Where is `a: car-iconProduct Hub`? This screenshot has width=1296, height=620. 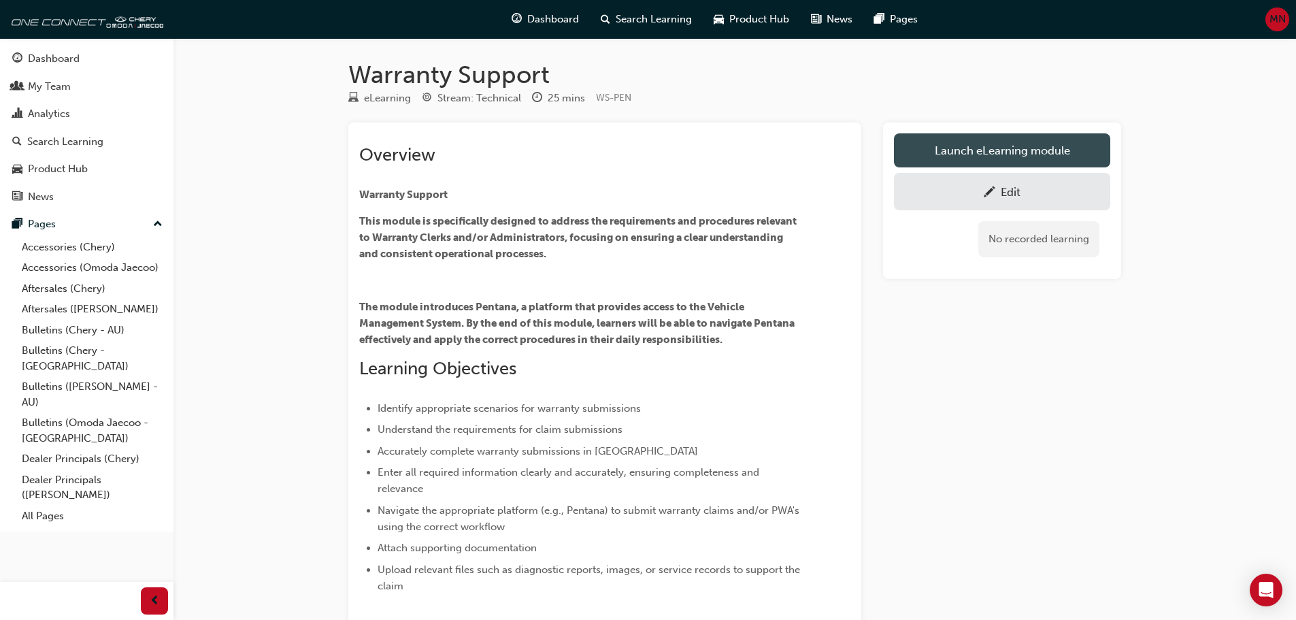 a: car-iconProduct Hub is located at coordinates (751, 19).